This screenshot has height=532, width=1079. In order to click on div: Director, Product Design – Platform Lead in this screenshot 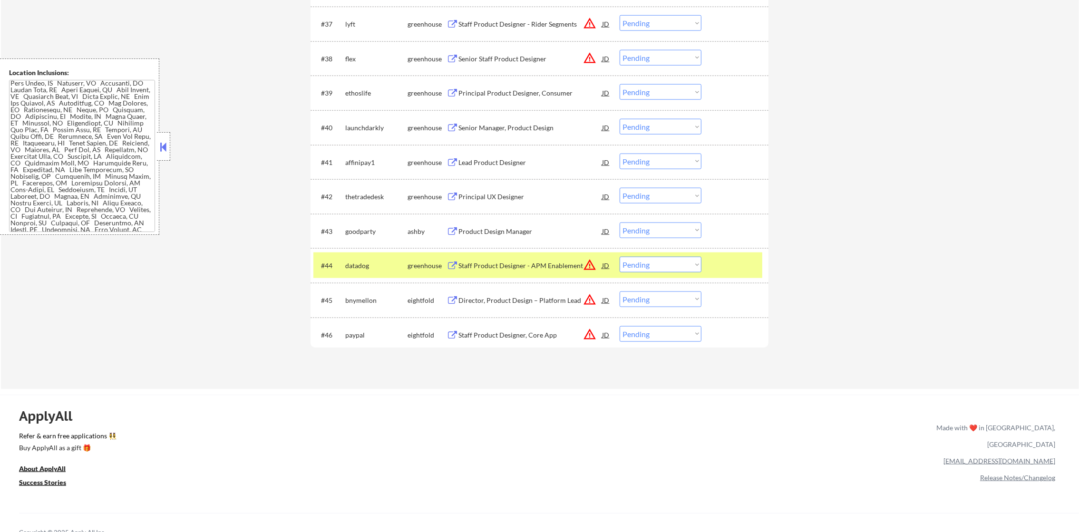, I will do `click(530, 300)`.